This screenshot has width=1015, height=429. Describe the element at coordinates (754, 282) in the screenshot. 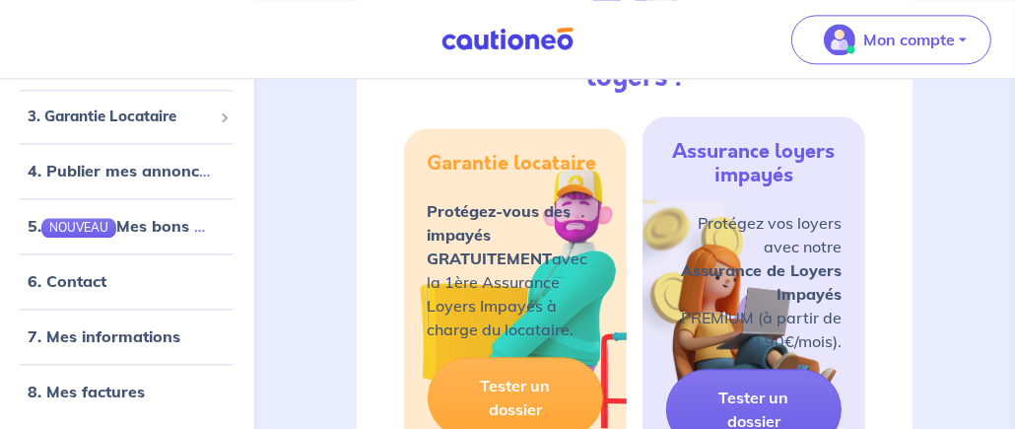

I see `p: Protégez vos loyers avec notre PREMIUM (à partir de 9,90€/mois).` at that location.